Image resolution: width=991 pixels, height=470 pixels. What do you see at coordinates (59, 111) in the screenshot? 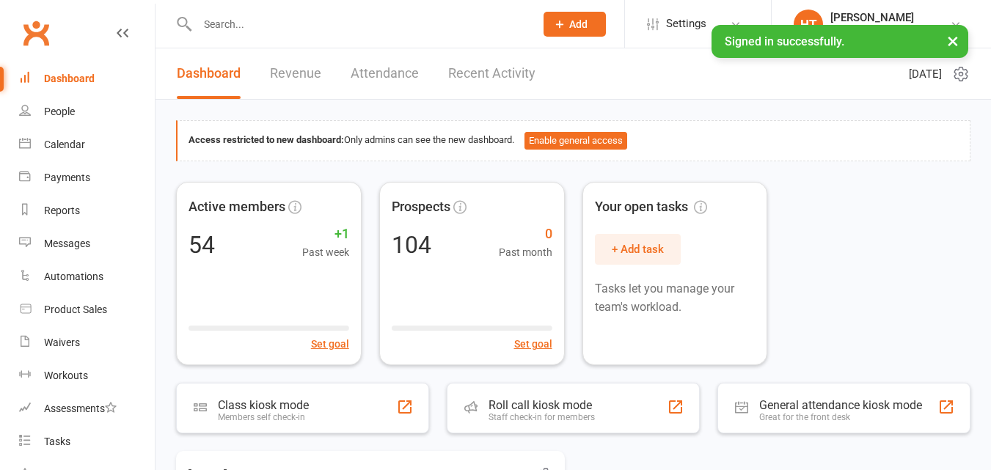
I see `div: People` at bounding box center [59, 111].